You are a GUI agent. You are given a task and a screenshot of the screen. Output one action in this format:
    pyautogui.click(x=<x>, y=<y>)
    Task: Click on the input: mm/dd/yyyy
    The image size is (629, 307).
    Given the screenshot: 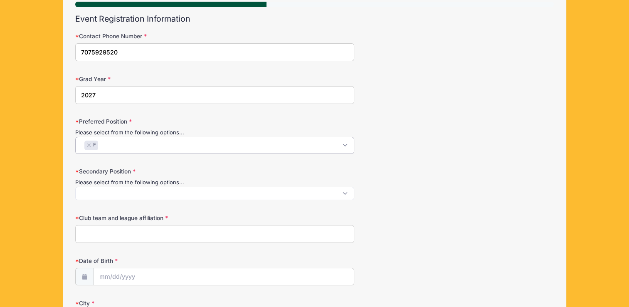 What is the action you would take?
    pyautogui.click(x=224, y=276)
    